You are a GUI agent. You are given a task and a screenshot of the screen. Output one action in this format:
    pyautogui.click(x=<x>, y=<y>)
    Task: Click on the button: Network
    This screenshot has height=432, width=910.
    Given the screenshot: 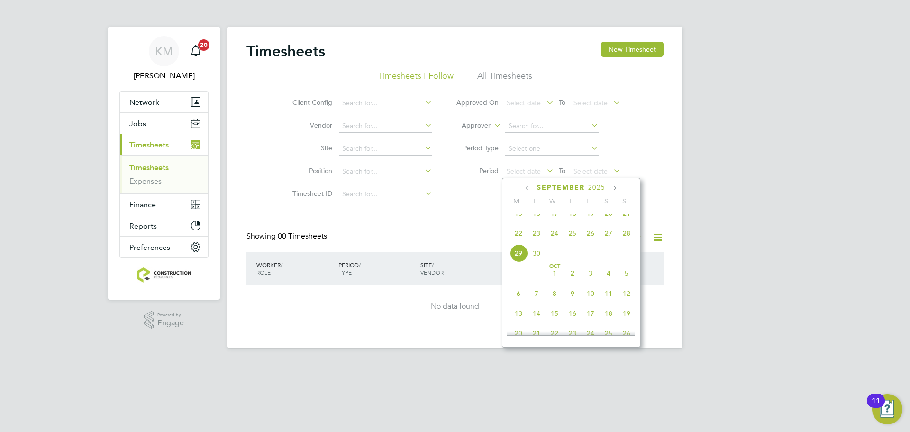 What is the action you would take?
    pyautogui.click(x=164, y=102)
    